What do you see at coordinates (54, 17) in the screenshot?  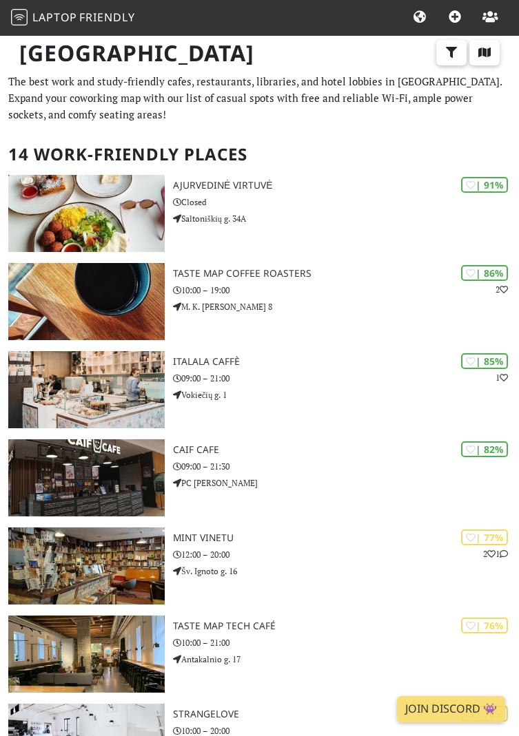 I see `span: Laptop` at bounding box center [54, 17].